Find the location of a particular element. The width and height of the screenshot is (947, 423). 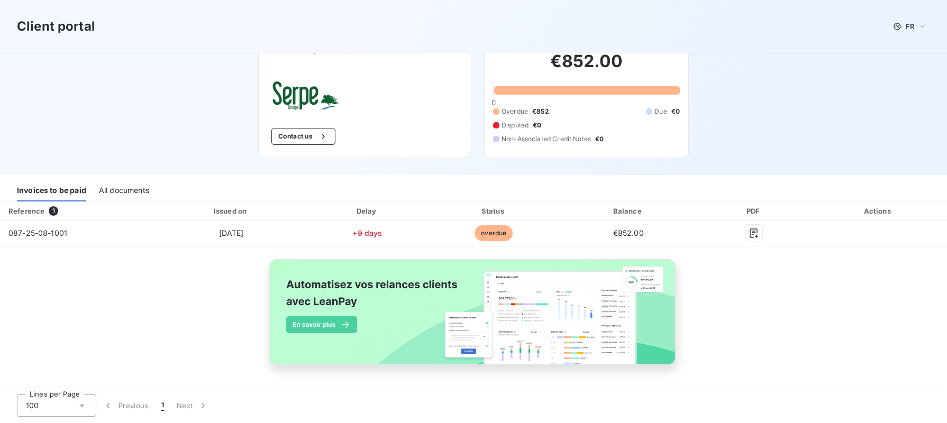

div: Balance is located at coordinates (628, 211).